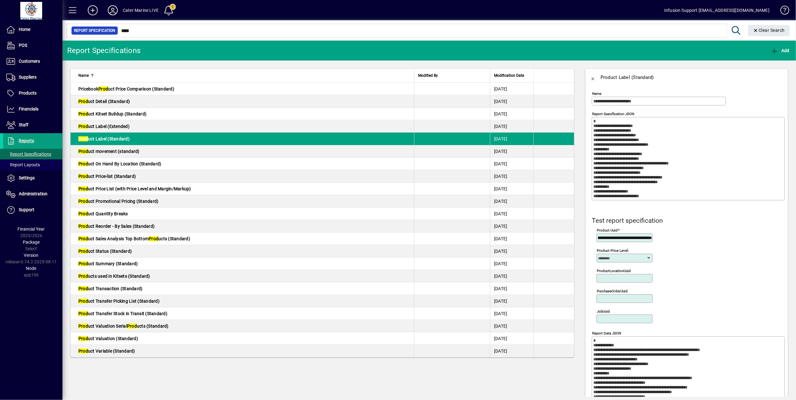 This screenshot has height=400, width=796. What do you see at coordinates (123, 326) in the screenshot?
I see `span: uct Valuation Serial ucts (Standard)` at bounding box center [123, 326].